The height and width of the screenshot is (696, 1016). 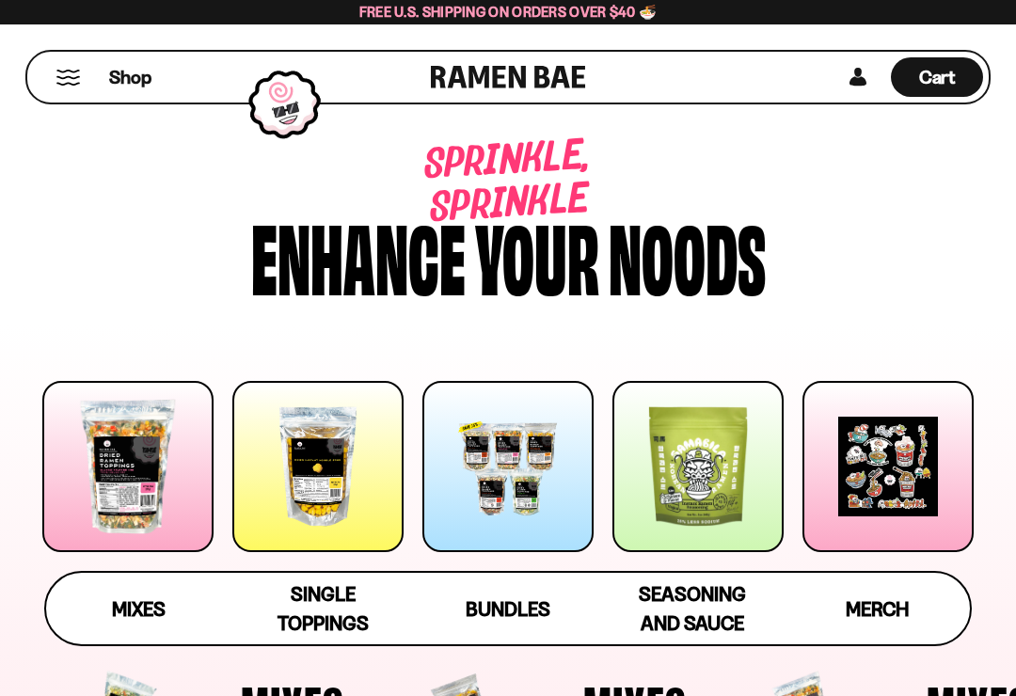 I want to click on span: Merch, so click(x=877, y=609).